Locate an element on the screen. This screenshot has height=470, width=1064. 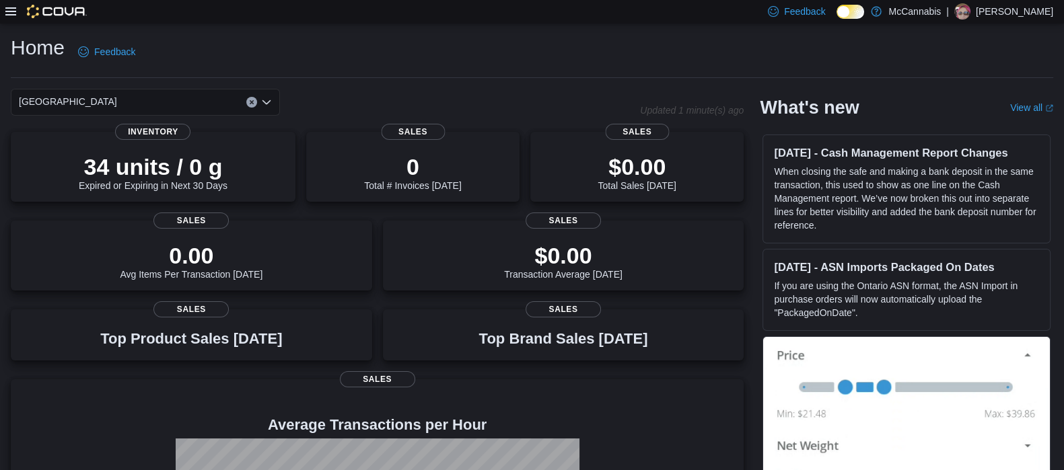
p: Updated 1 minute(s) ago is located at coordinates (692, 110).